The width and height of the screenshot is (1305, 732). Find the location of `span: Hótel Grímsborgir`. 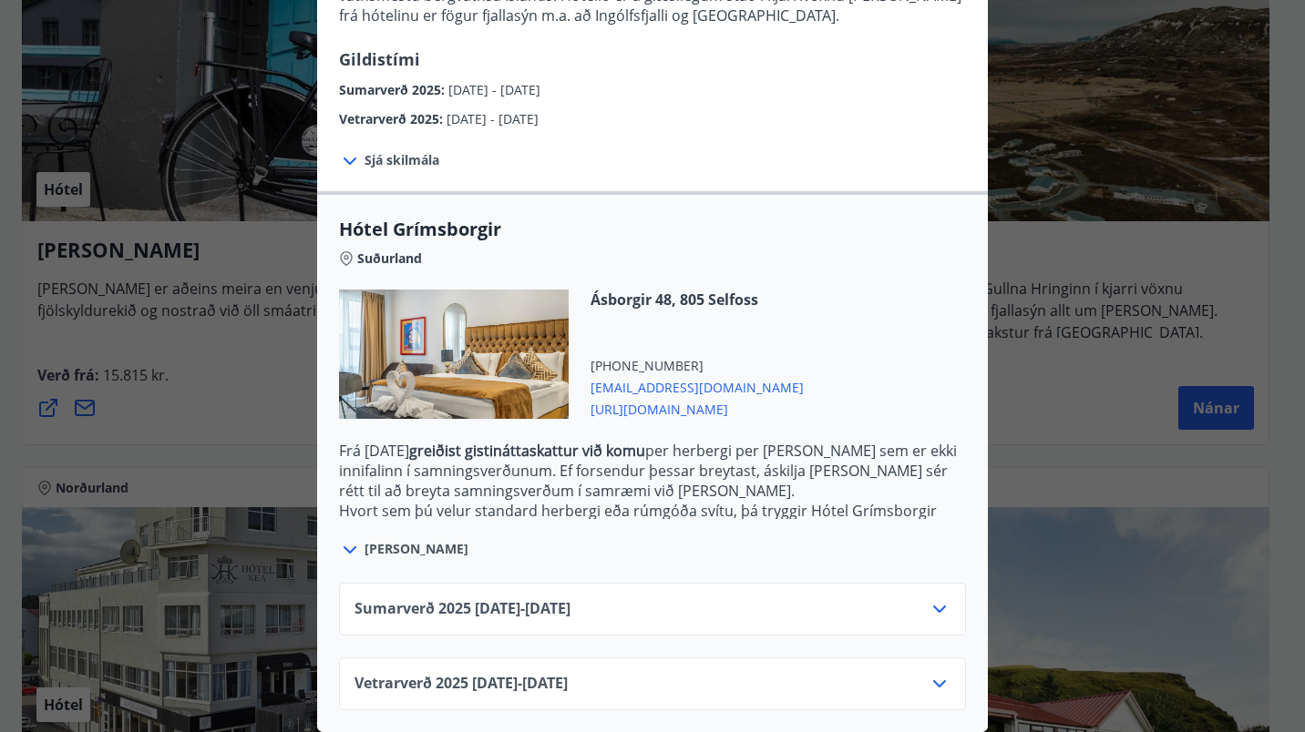

span: Hótel Grímsborgir is located at coordinates (652, 230).